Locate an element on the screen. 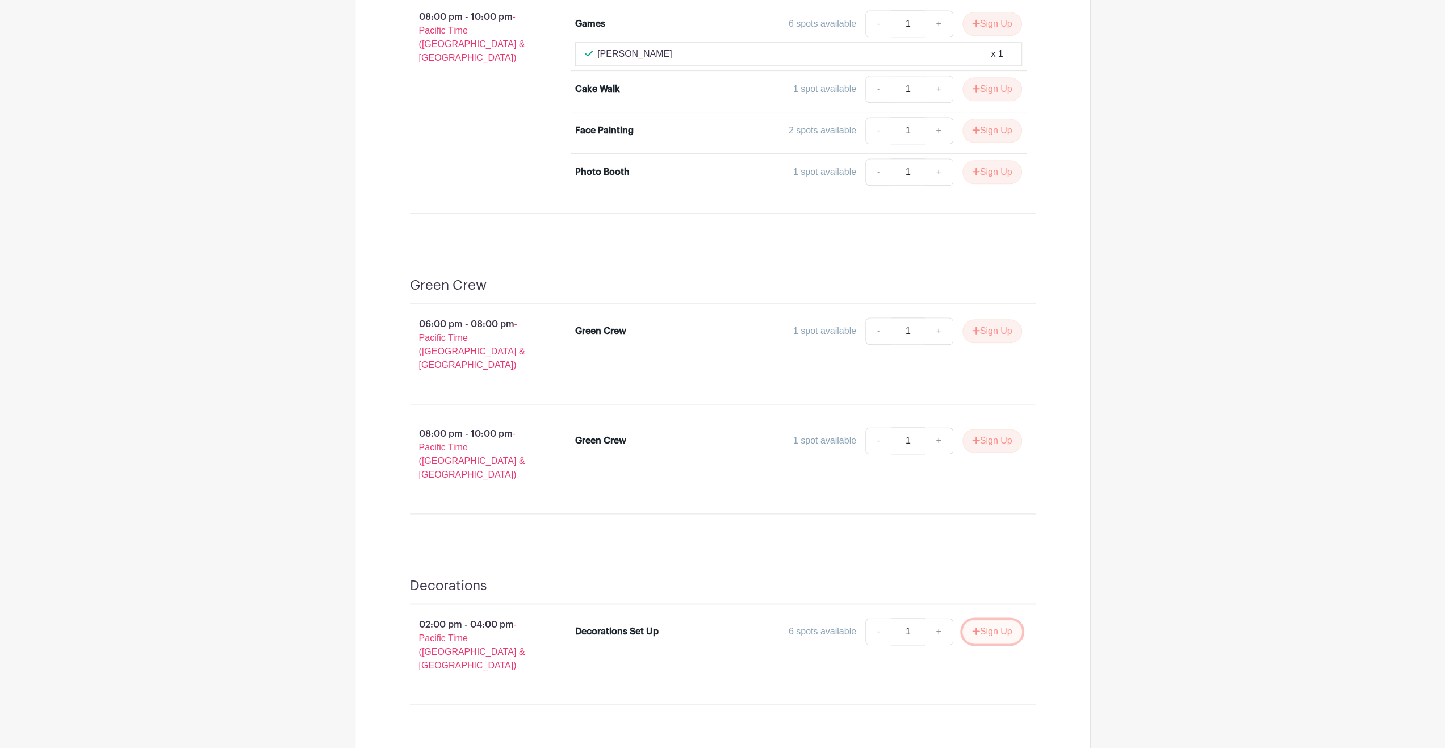 Image resolution: width=1445 pixels, height=748 pixels. p: 02:00 pm - 04:00 pm is located at coordinates (475, 645).